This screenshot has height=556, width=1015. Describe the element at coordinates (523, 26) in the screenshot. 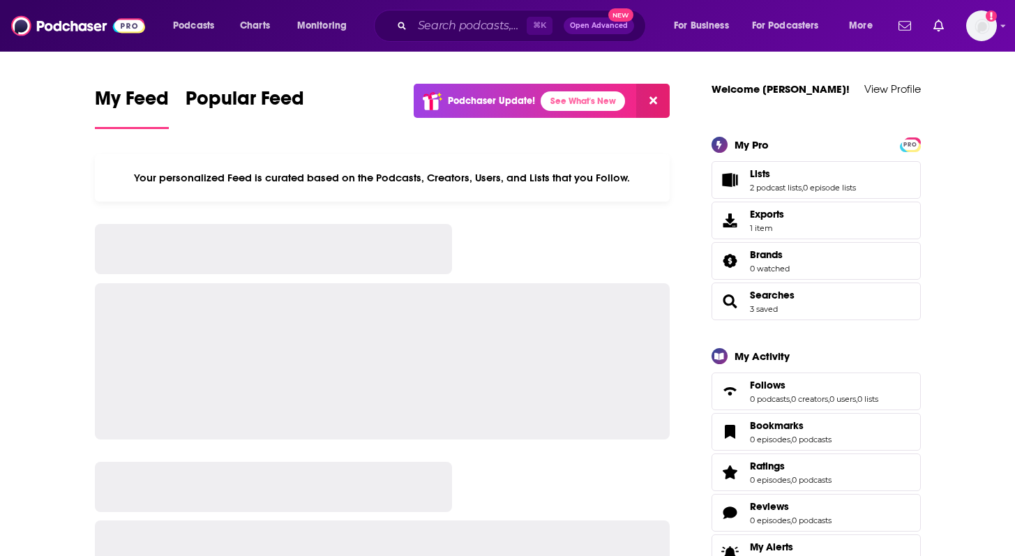

I see `div: Search podcasts, credits, & more...` at that location.